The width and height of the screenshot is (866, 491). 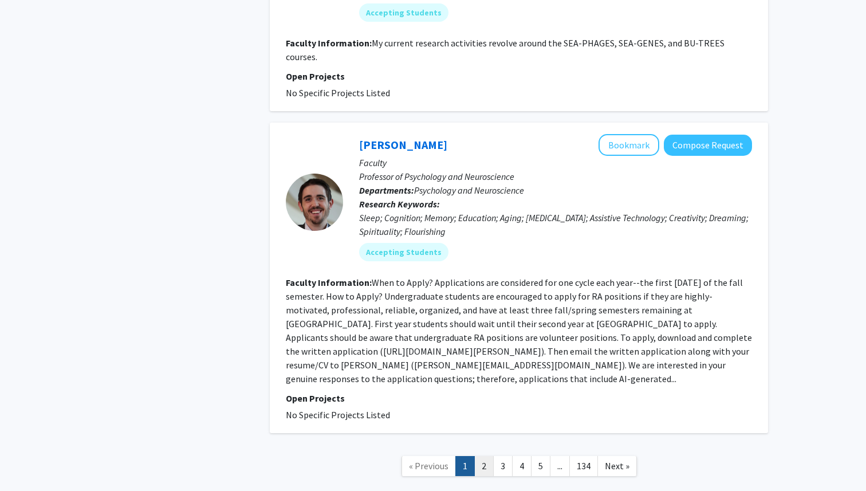 What do you see at coordinates (429, 466) in the screenshot?
I see `a: Previous Page` at bounding box center [429, 466].